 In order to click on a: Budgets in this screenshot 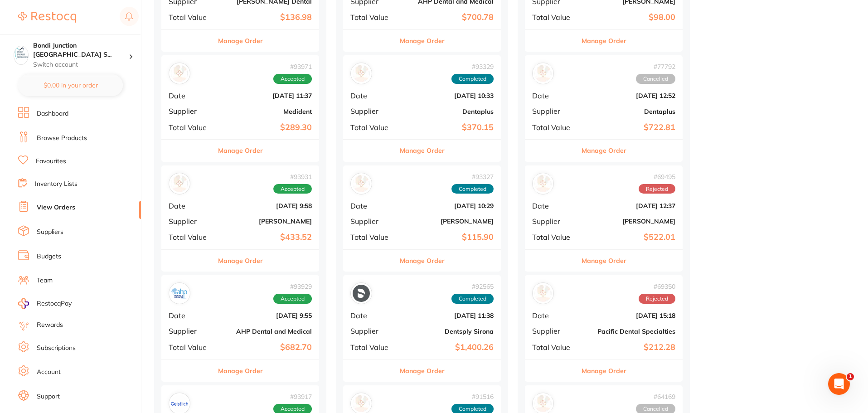, I will do `click(49, 257)`.